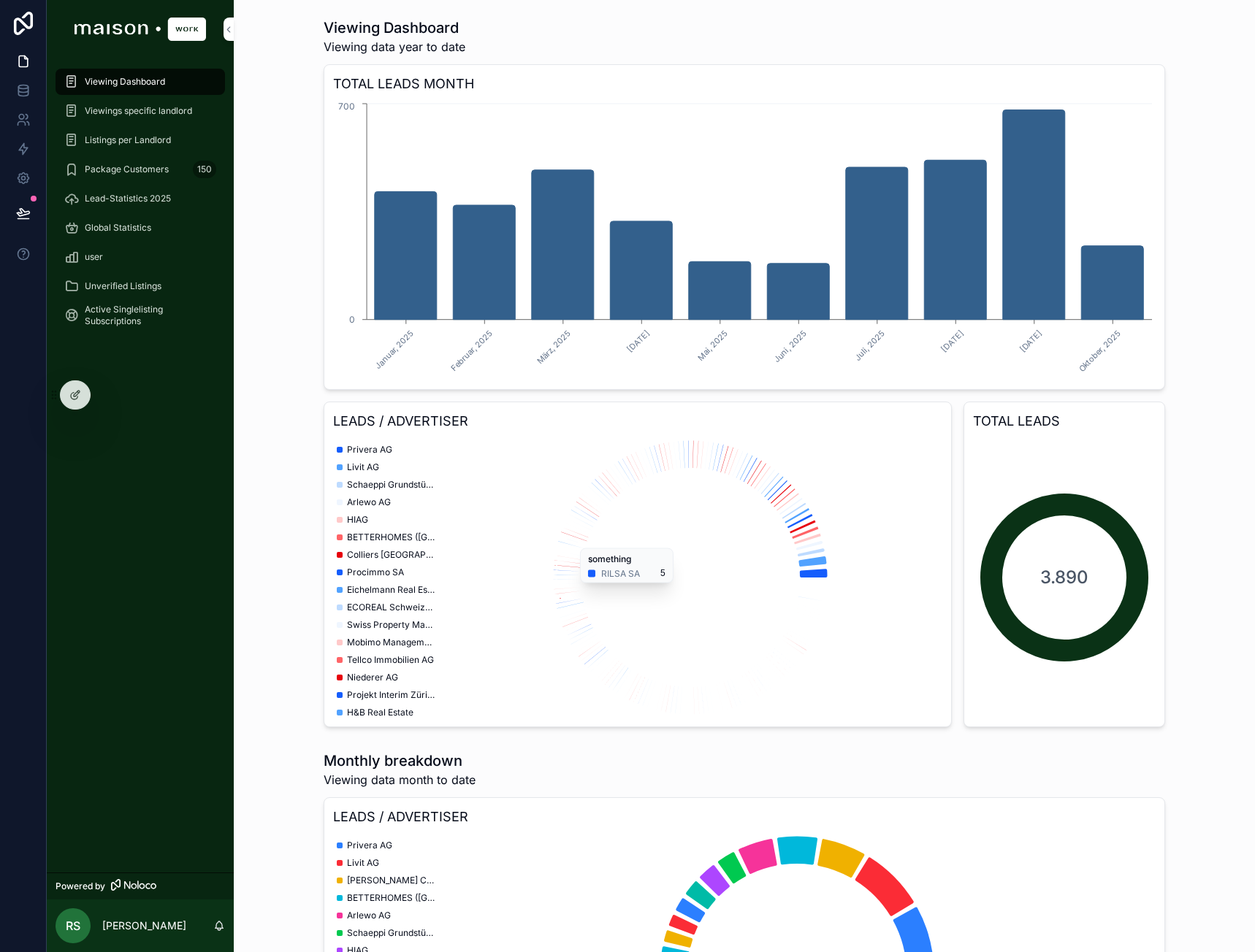 This screenshot has width=1255, height=952. I want to click on tspan: 0, so click(352, 319).